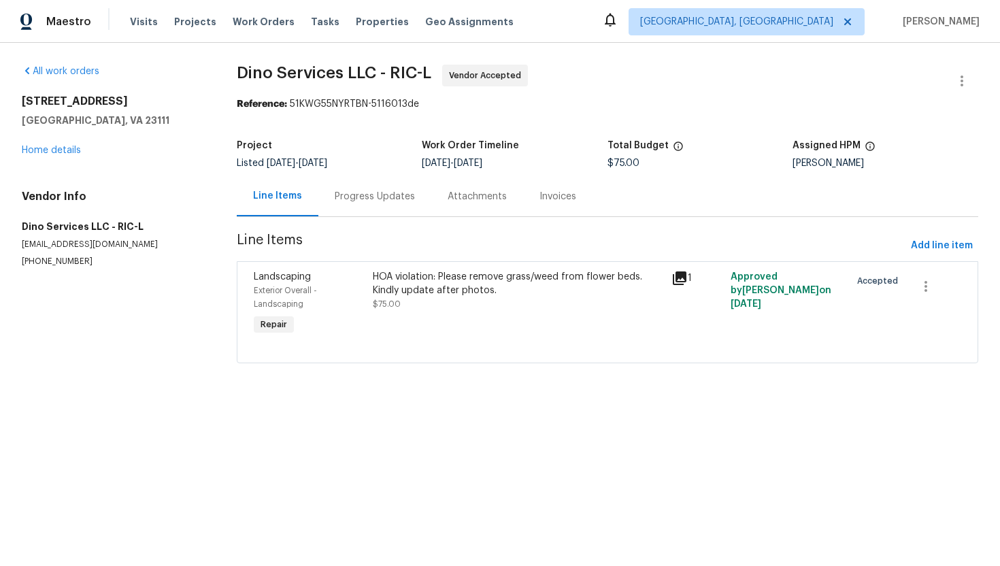 The height and width of the screenshot is (566, 1000). I want to click on span: Maestro, so click(69, 22).